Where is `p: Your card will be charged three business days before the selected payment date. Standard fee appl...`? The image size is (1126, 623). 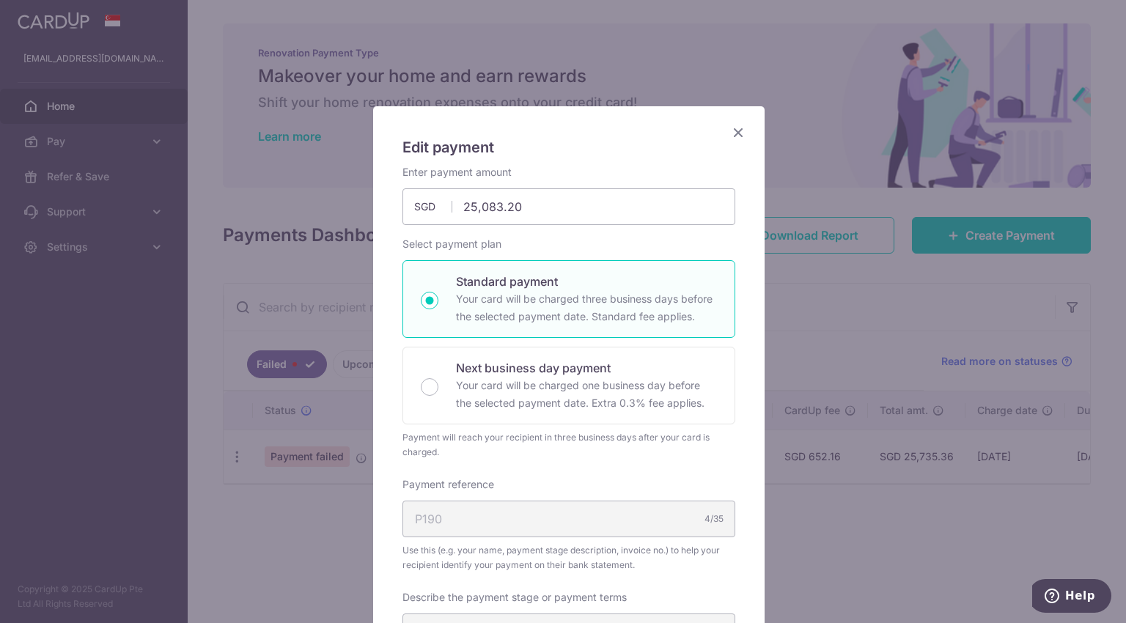
p: Your card will be charged three business days before the selected payment date. Standard fee appl... is located at coordinates (586, 308).